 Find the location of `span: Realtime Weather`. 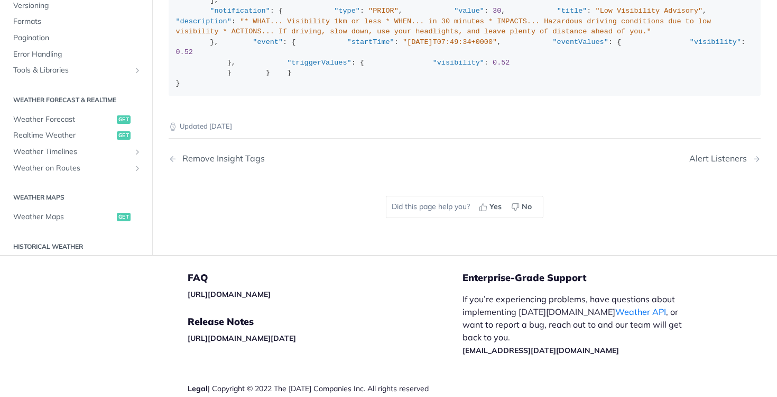

span: Realtime Weather is located at coordinates (63, 135).